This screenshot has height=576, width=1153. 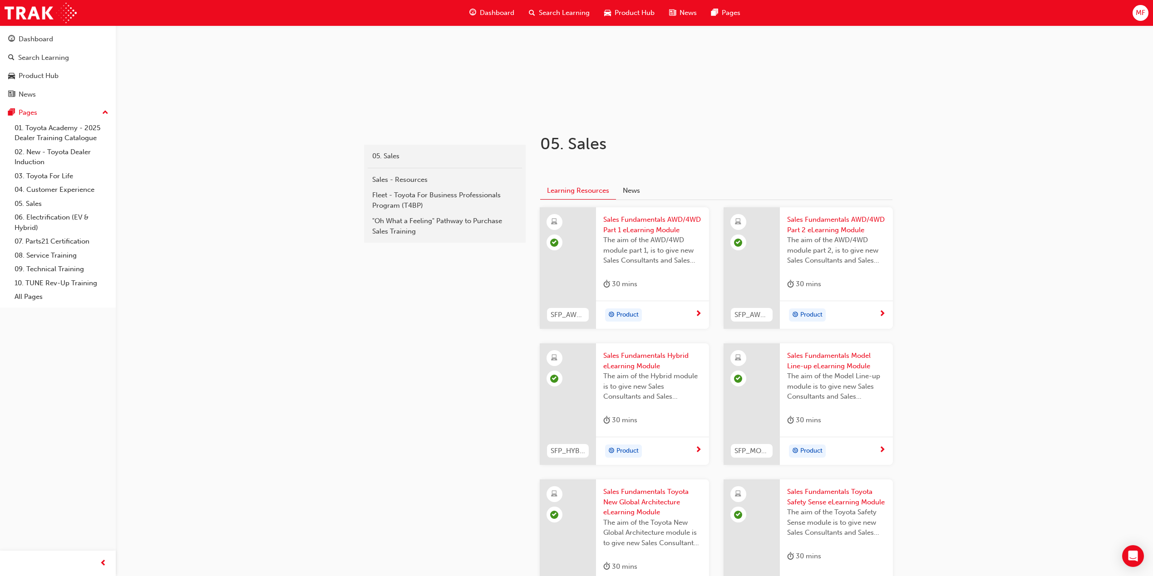 What do you see at coordinates (564, 13) in the screenshot?
I see `span: Search Learning` at bounding box center [564, 13].